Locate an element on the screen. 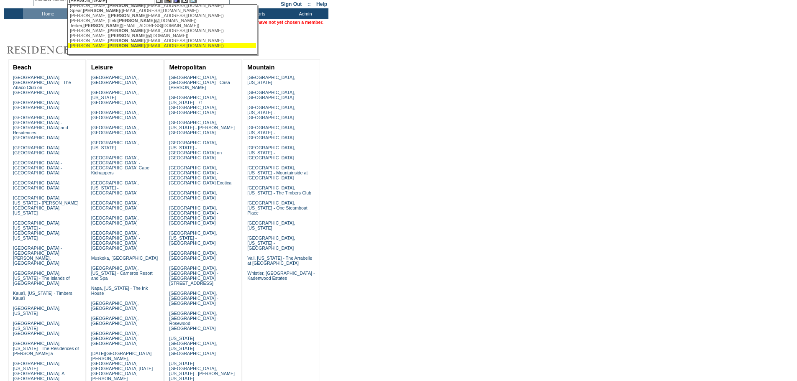  a: Help is located at coordinates (322, 4).